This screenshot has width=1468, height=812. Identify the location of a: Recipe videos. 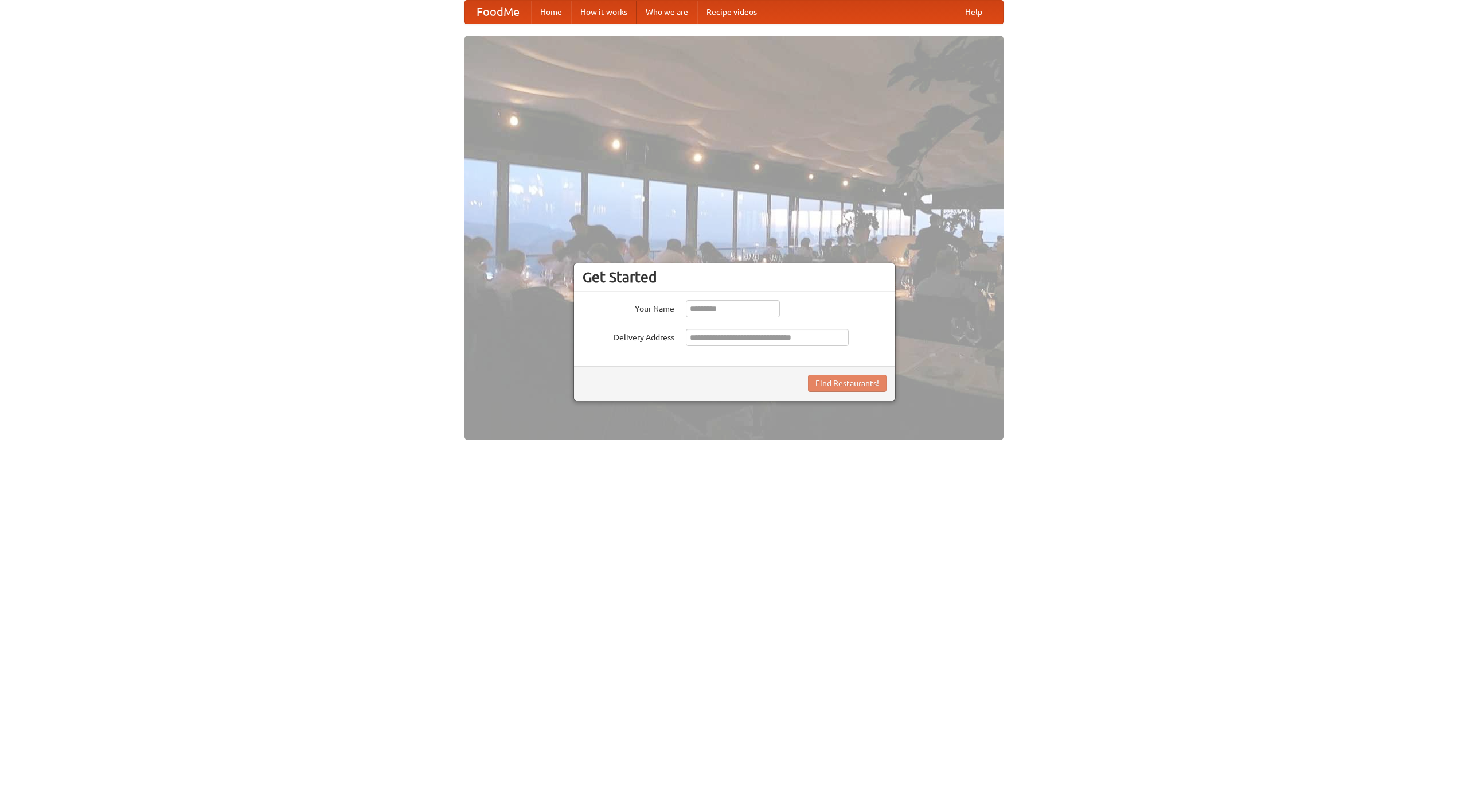
(732, 12).